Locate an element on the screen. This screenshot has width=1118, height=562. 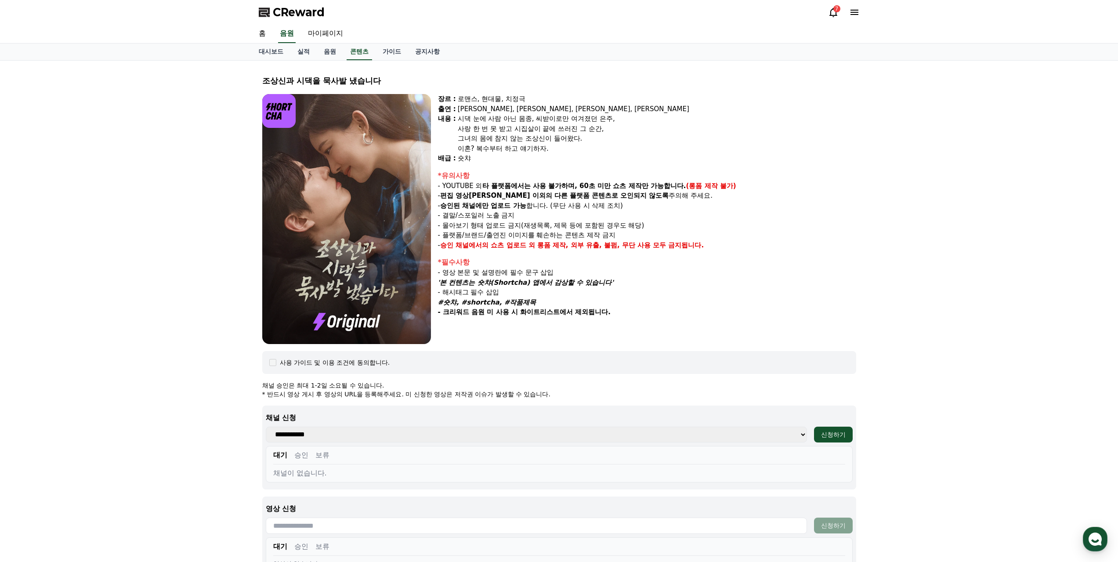
div: 채널이 없습니다. is located at coordinates (559, 473).